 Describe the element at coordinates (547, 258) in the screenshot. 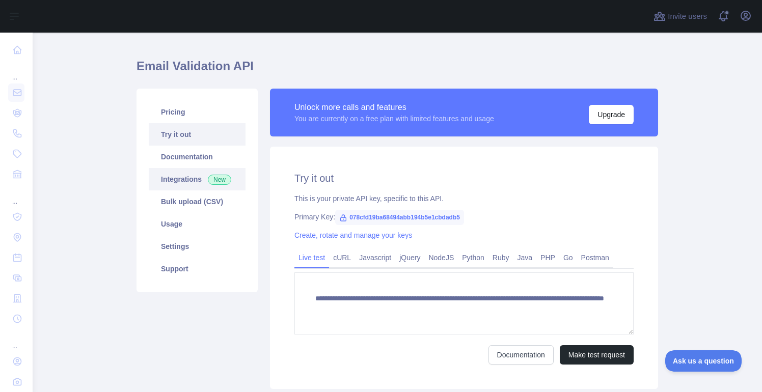

I see `a: PHP` at that location.